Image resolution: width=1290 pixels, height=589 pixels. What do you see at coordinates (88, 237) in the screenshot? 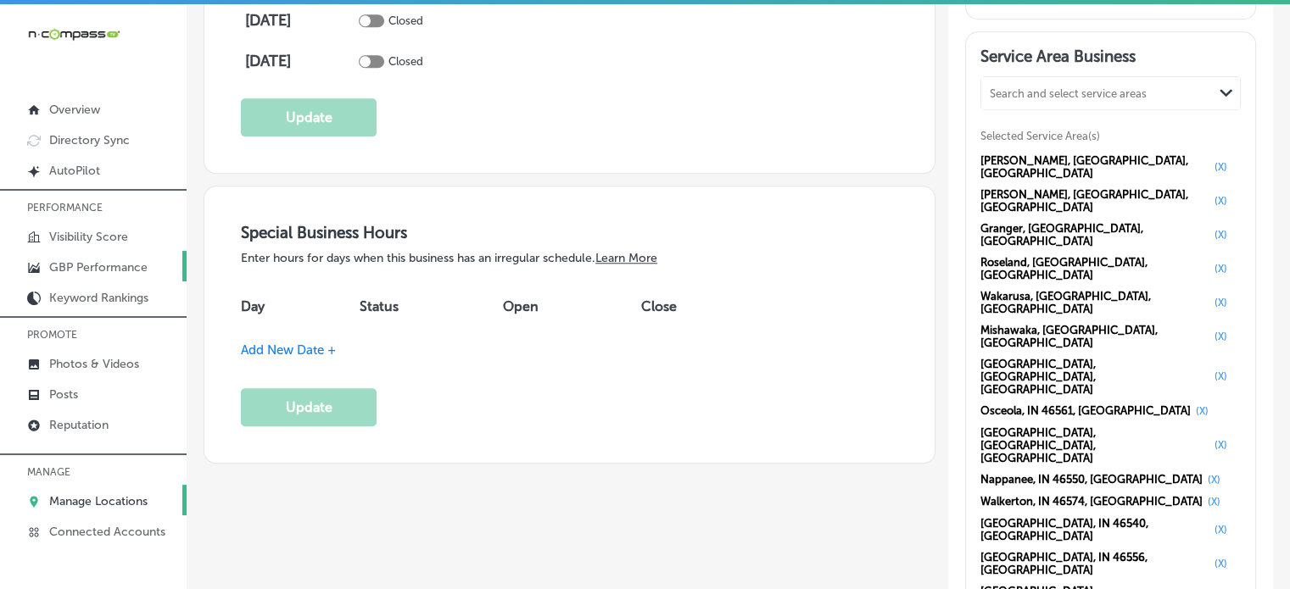
I see `p: Visibility Score` at bounding box center [88, 237].